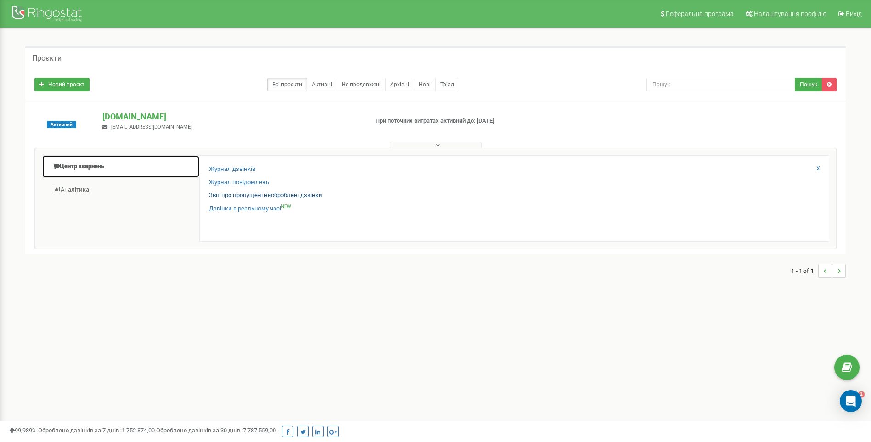 This screenshot has width=871, height=442. What do you see at coordinates (62, 85) in the screenshot?
I see `a: Новий проєкт` at bounding box center [62, 85].